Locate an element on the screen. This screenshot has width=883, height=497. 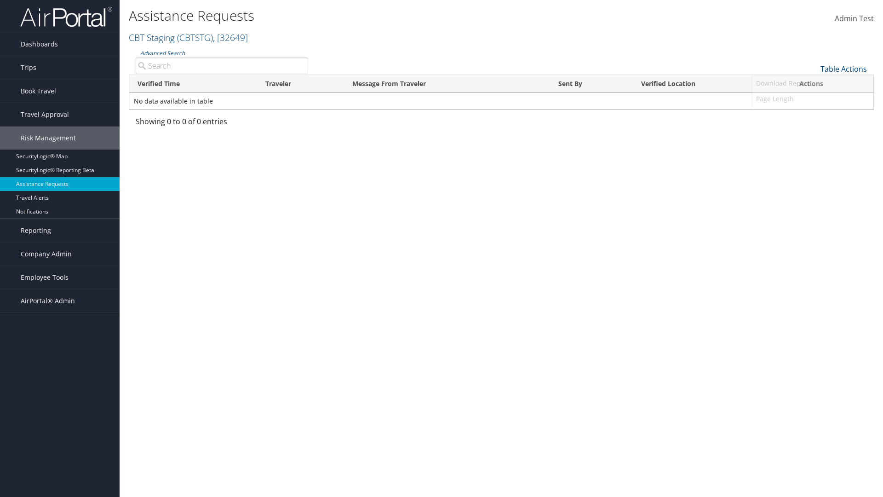
a: Download Report is located at coordinates (812, 83).